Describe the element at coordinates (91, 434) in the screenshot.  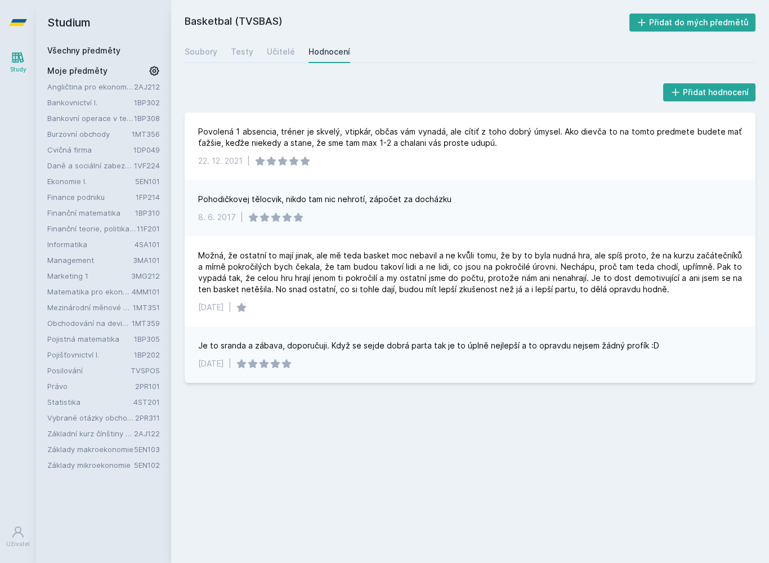
I see `a: Základní kurz čínštiny B (A1)` at that location.